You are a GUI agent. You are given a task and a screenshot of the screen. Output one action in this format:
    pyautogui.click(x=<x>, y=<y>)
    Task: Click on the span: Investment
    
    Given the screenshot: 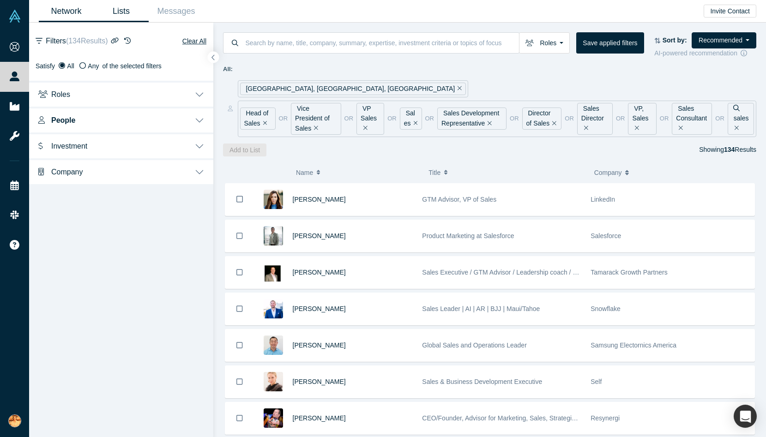 What is the action you would take?
    pyautogui.click(x=69, y=146)
    